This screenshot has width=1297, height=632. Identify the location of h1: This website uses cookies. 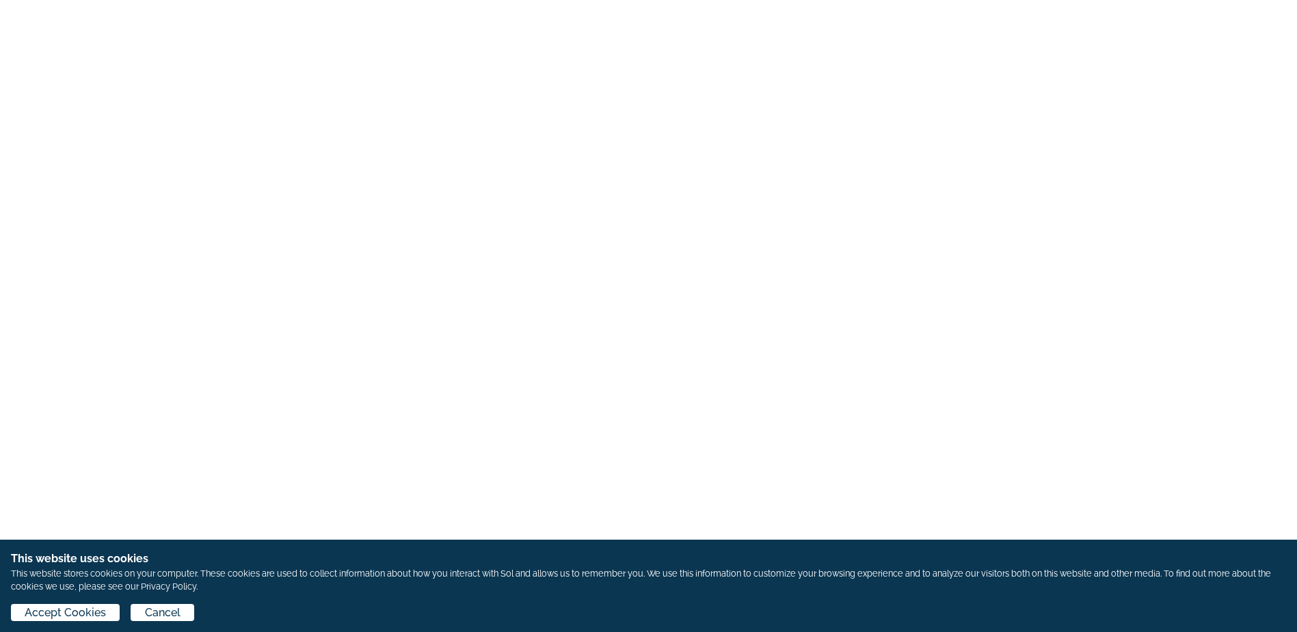
(648, 559).